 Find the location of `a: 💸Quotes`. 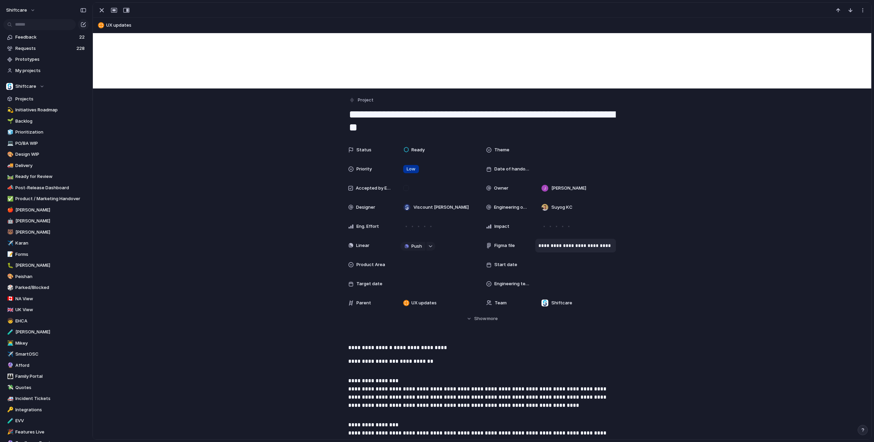

a: 💸Quotes is located at coordinates (46, 387).